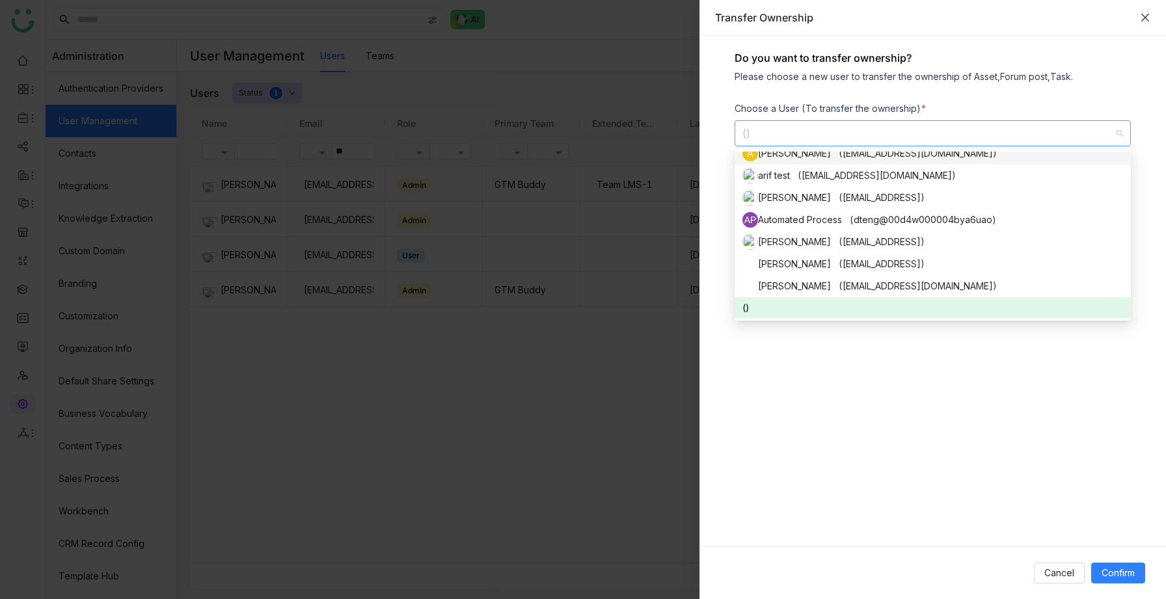  What do you see at coordinates (932, 242) in the screenshot?
I see `nz-option-item: Avneesh Srivastava` at bounding box center [932, 242].